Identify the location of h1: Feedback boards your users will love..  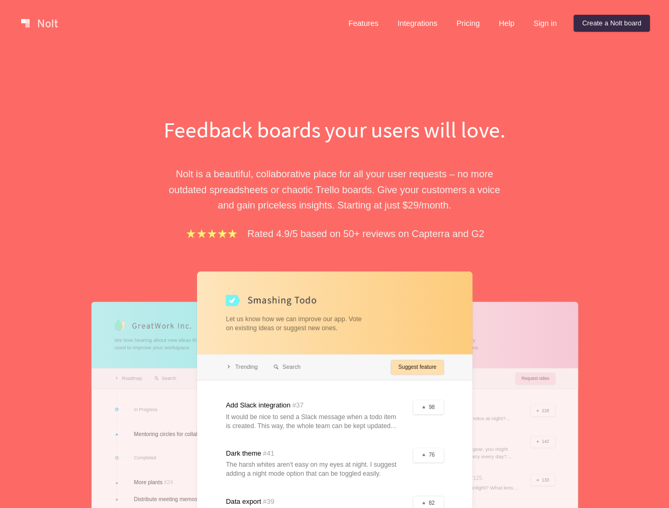
(335, 130).